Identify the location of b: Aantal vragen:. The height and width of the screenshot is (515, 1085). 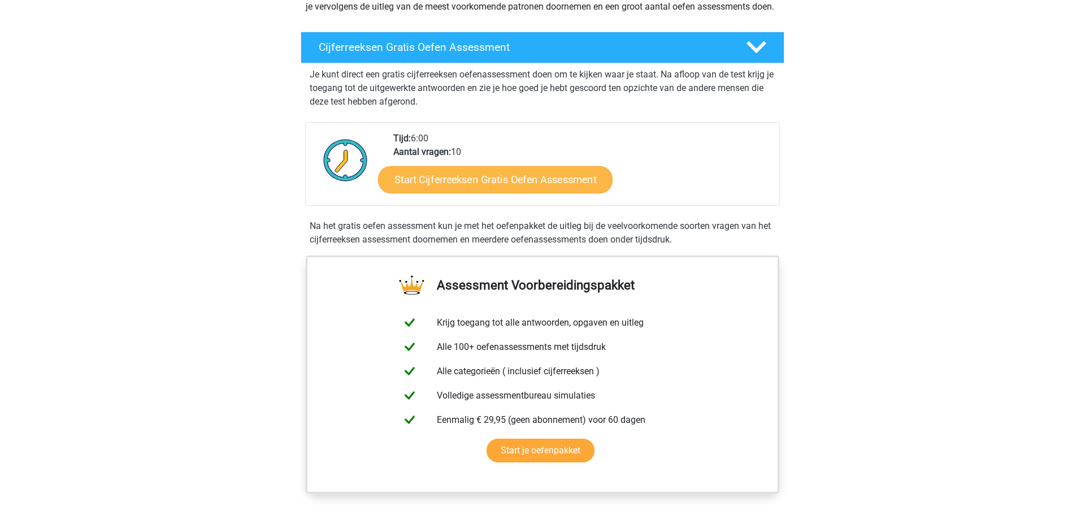
(422, 151).